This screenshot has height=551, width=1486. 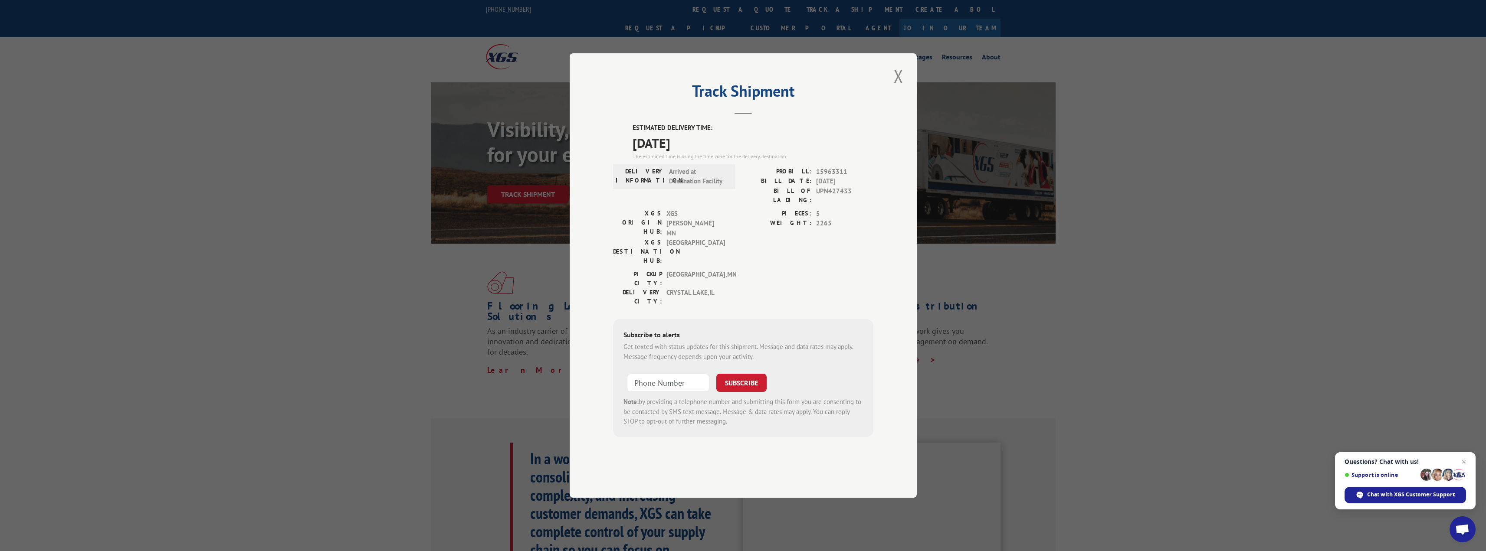 I want to click on div: Subscribe to alerts, so click(x=743, y=336).